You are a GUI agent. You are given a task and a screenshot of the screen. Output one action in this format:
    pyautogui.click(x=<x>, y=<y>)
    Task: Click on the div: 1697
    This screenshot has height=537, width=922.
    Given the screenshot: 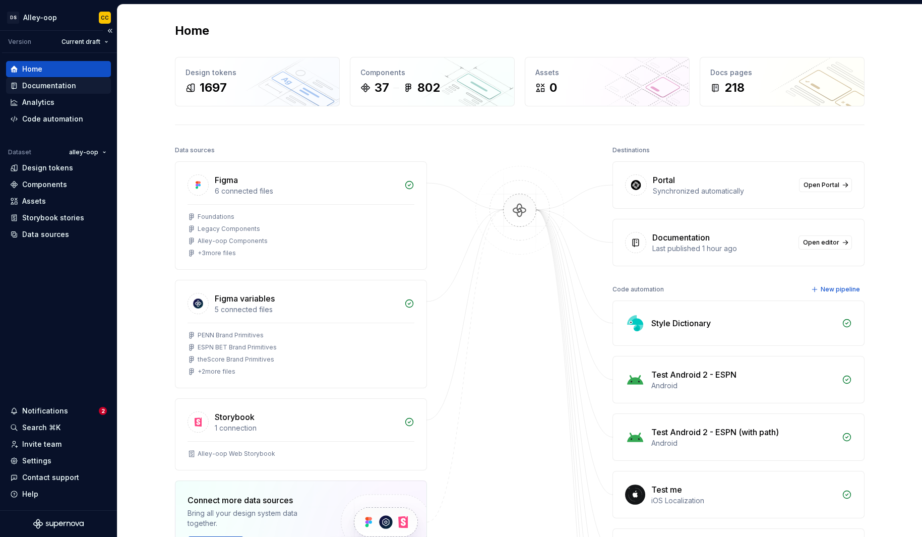 What is the action you would take?
    pyautogui.click(x=213, y=88)
    